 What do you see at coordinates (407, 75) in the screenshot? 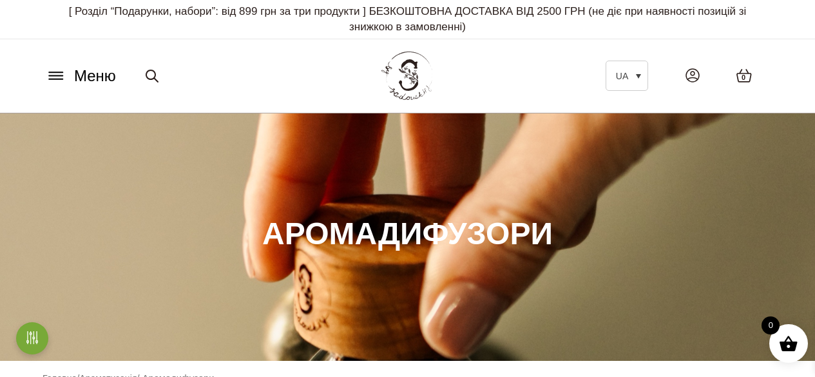
I see `img: BY SADOVSKIY` at bounding box center [407, 75].